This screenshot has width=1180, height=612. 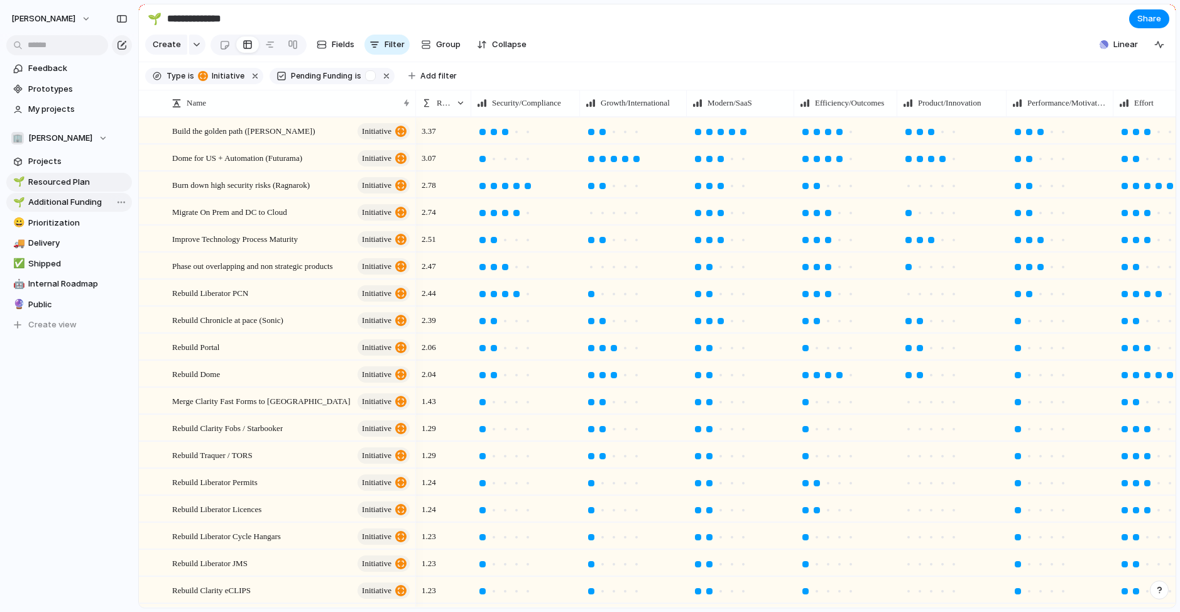 What do you see at coordinates (215, 481) in the screenshot?
I see `span: Rebuild Liberator Permits` at bounding box center [215, 481].